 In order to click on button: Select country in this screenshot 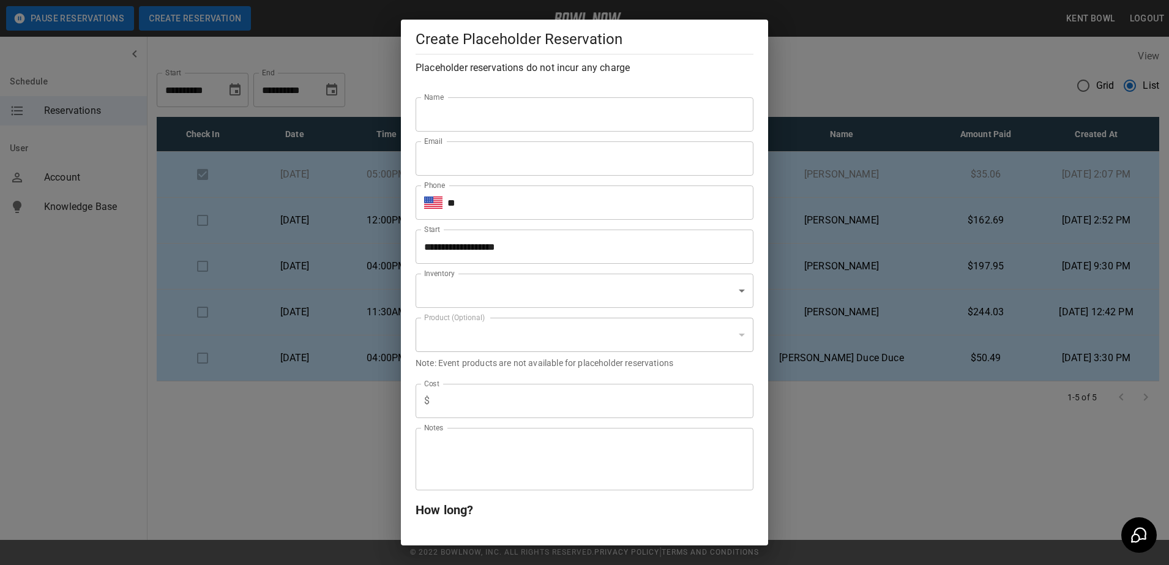, I will do `click(433, 203)`.